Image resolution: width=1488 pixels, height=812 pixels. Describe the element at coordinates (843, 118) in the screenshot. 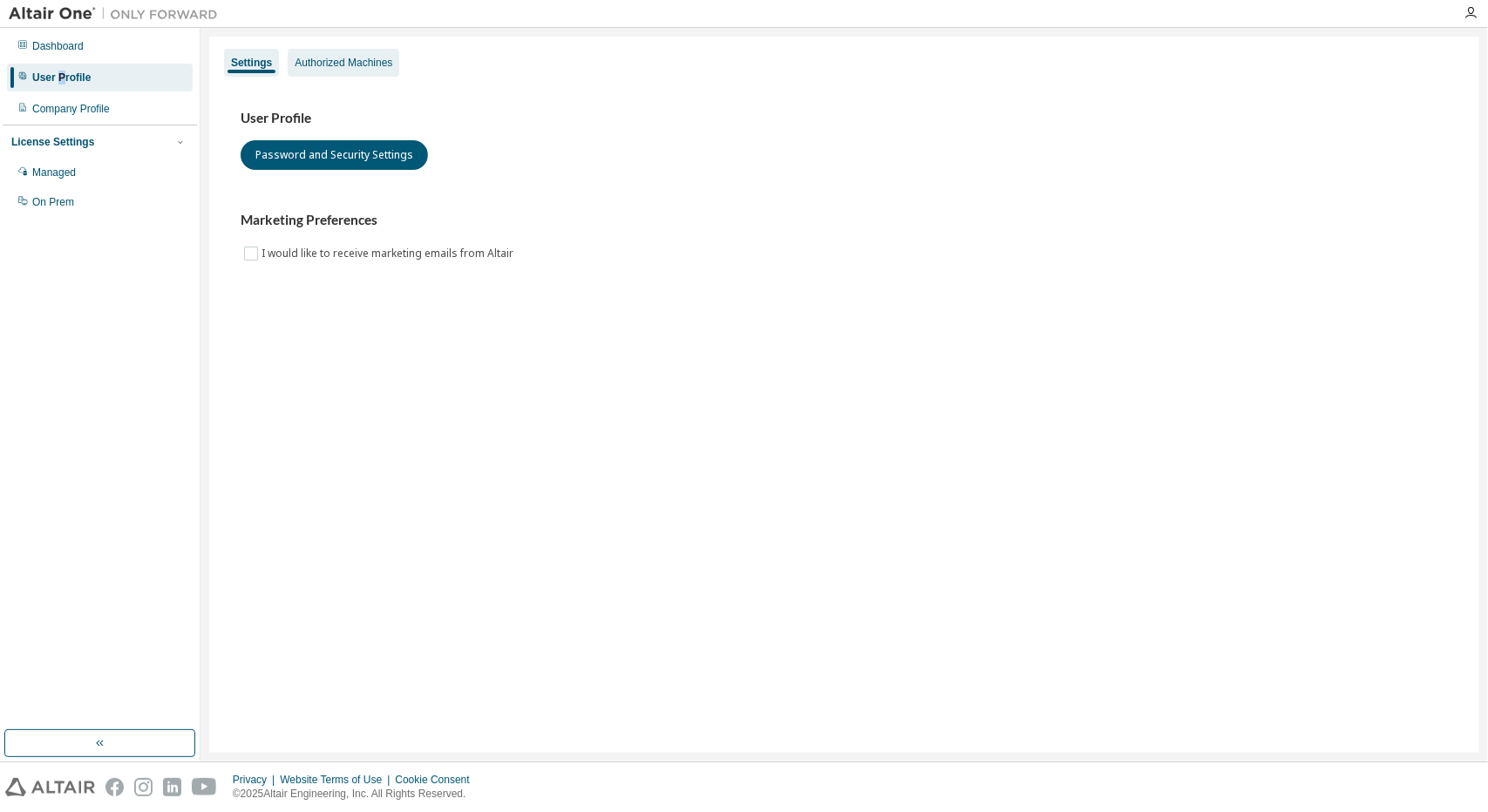

I see `h3: User Profile` at that location.